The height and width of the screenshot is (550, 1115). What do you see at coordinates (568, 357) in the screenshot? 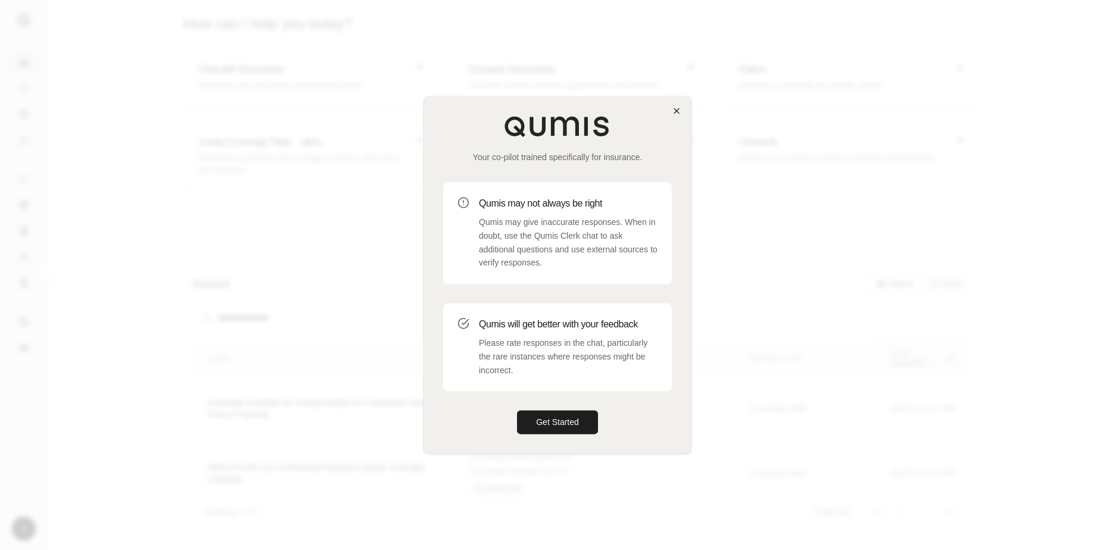
I see `p: Please rate responses in the chat, particularly the rare instances where responses might be incor...` at bounding box center [568, 357].